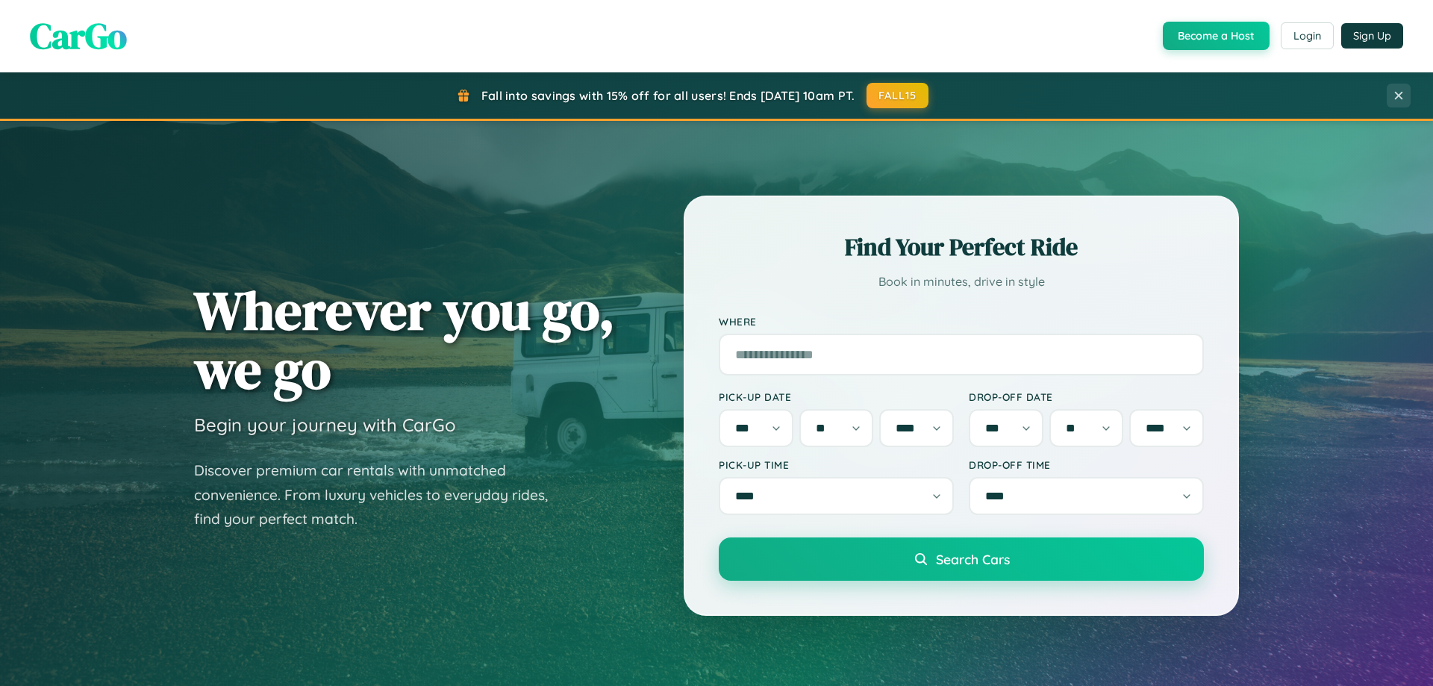 The height and width of the screenshot is (686, 1433). I want to click on p: Book in minutes, drive in style, so click(962, 281).